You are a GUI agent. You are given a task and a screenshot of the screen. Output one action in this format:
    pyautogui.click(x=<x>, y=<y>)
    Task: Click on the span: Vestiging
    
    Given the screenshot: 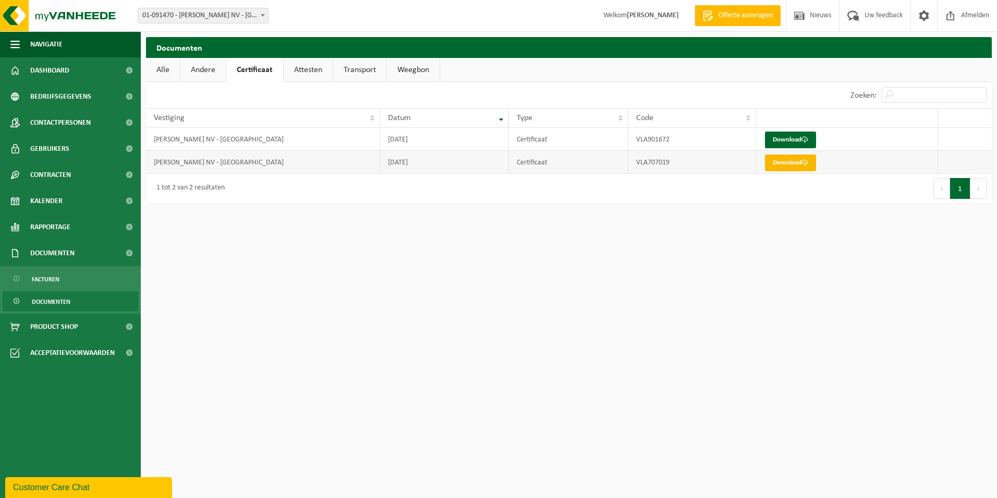 What is the action you would take?
    pyautogui.click(x=169, y=118)
    